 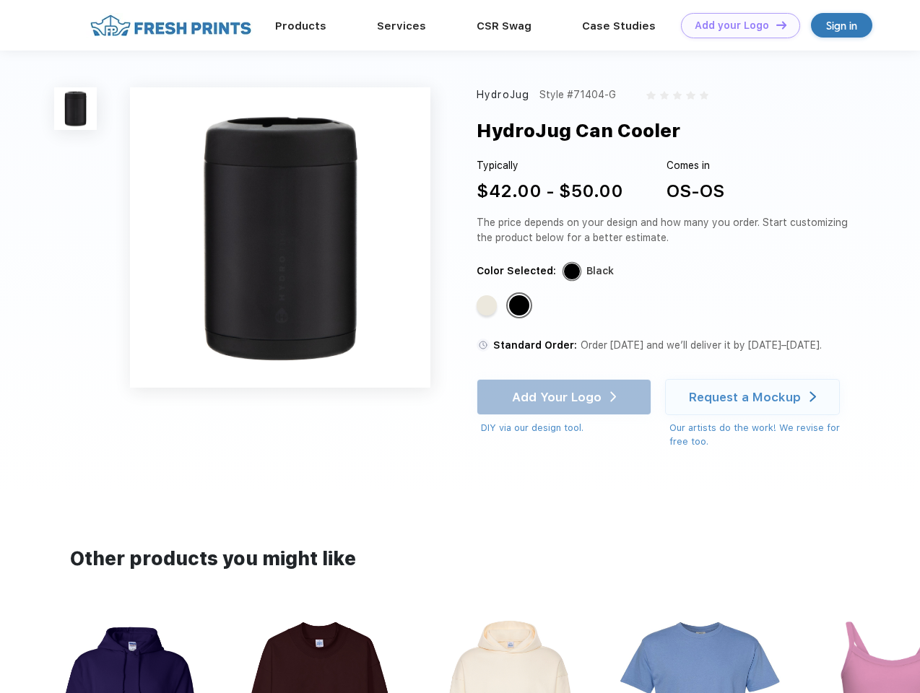 What do you see at coordinates (761, 435) in the screenshot?
I see `div: Our artists do the work! We revise for free too.` at bounding box center [761, 435].